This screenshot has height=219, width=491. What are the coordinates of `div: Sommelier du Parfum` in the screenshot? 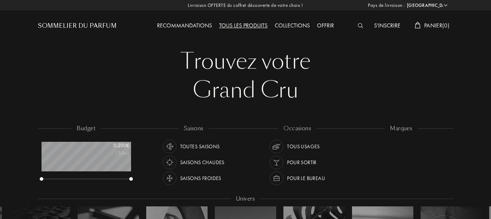 It's located at (77, 26).